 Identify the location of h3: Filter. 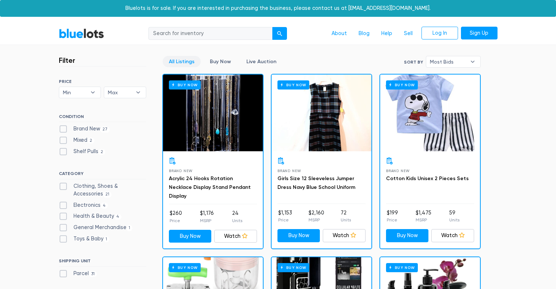
(67, 60).